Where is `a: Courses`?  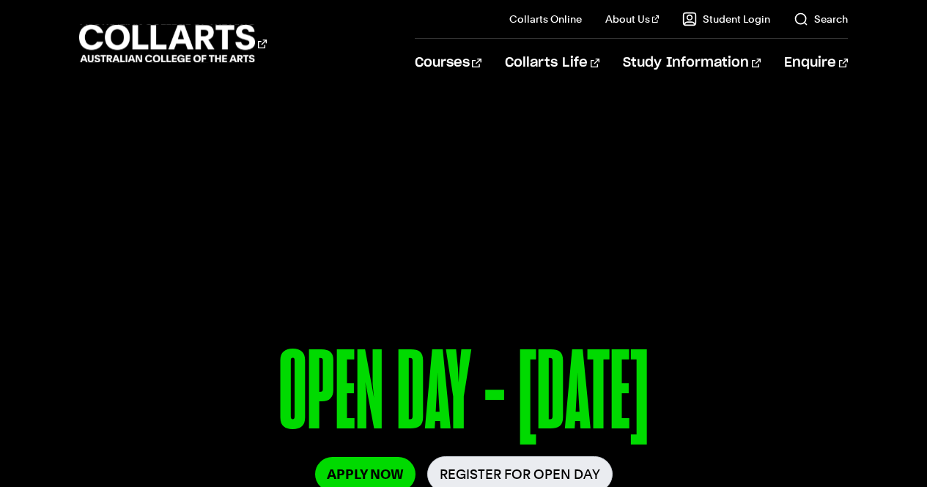 a: Courses is located at coordinates (448, 63).